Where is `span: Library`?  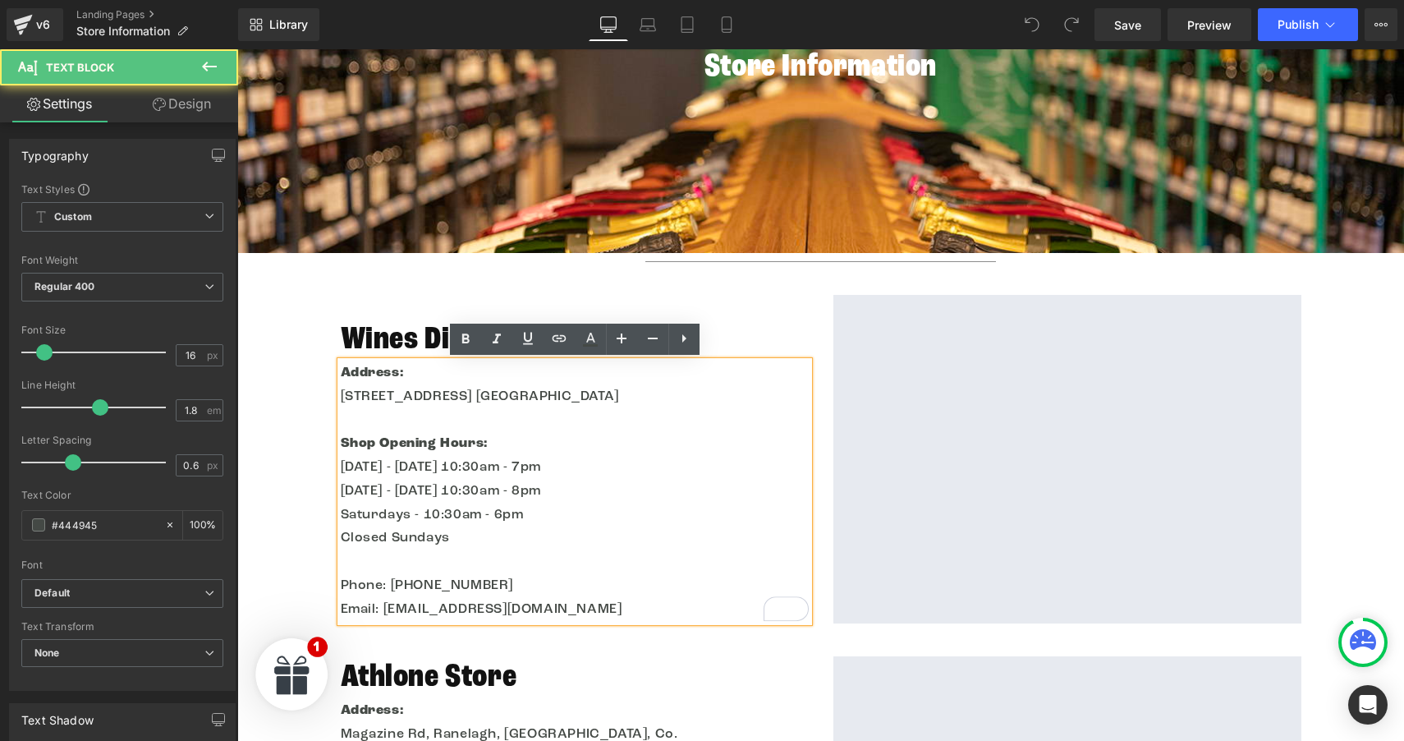 span: Library is located at coordinates (288, 25).